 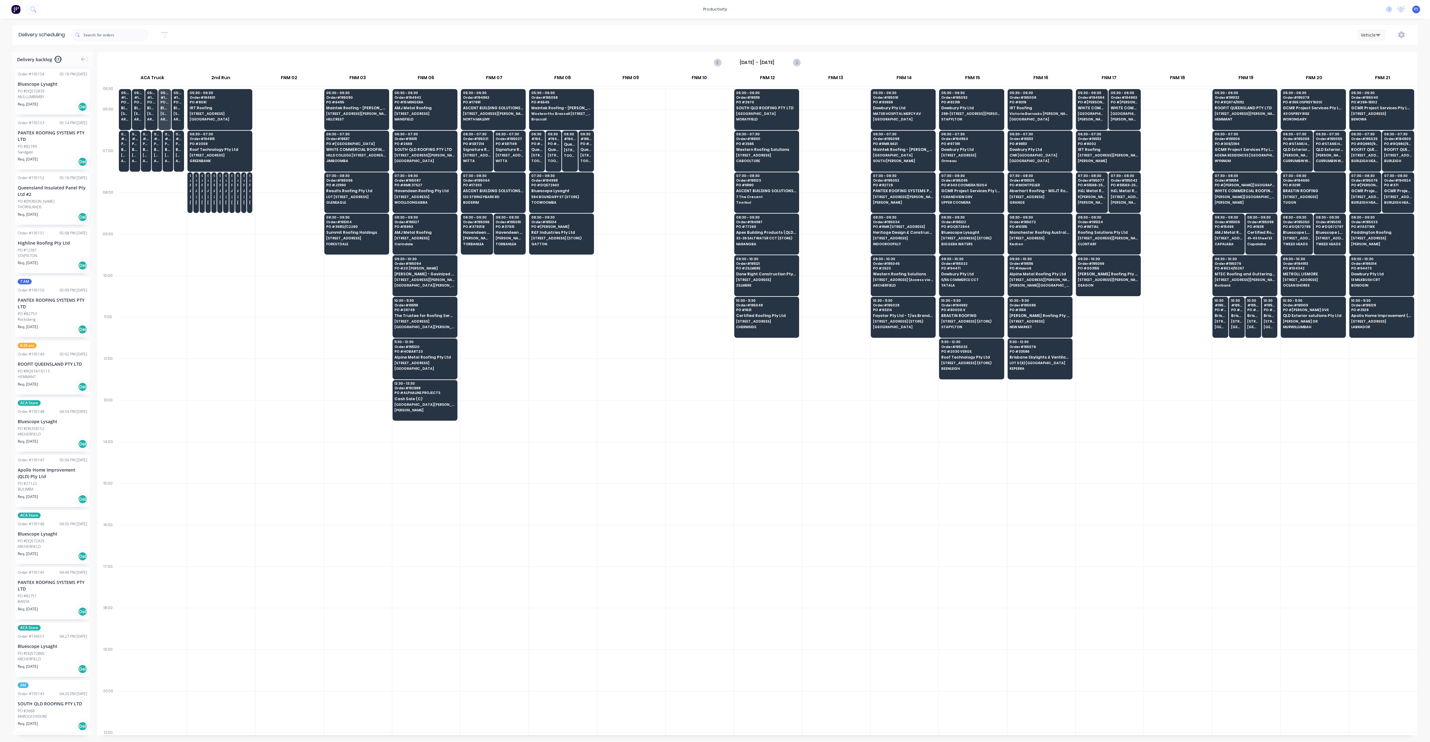 I want to click on span: 05:30, so click(x=125, y=93).